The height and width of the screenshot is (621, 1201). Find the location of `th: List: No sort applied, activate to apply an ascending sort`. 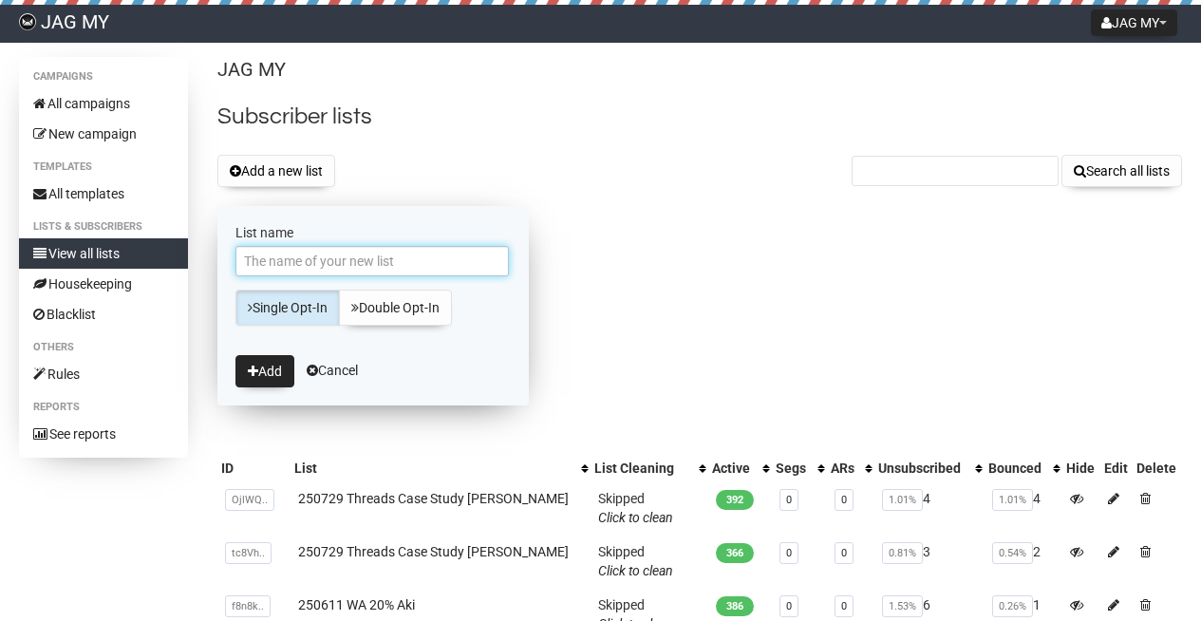

th: List: No sort applied, activate to apply an ascending sort is located at coordinates (441, 468).